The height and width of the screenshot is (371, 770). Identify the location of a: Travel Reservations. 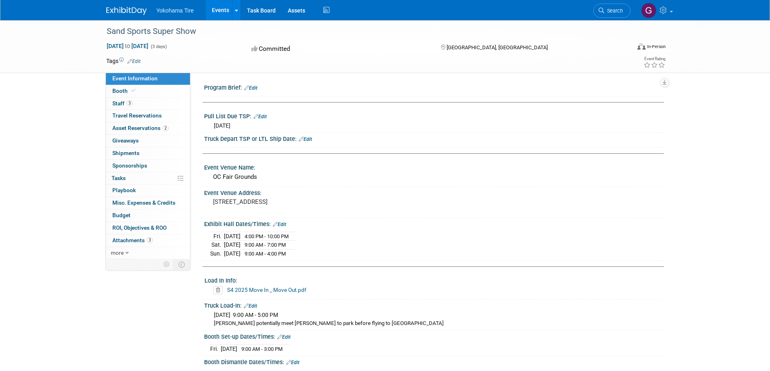
(148, 116).